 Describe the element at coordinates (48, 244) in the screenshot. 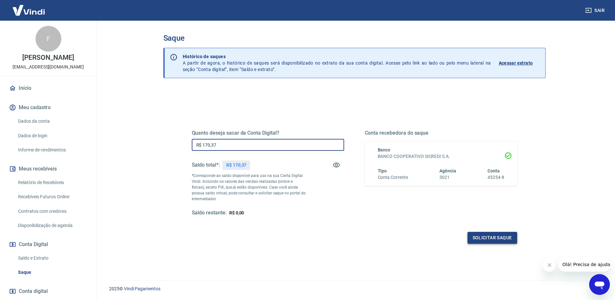

I see `button: Conta Digital` at that location.